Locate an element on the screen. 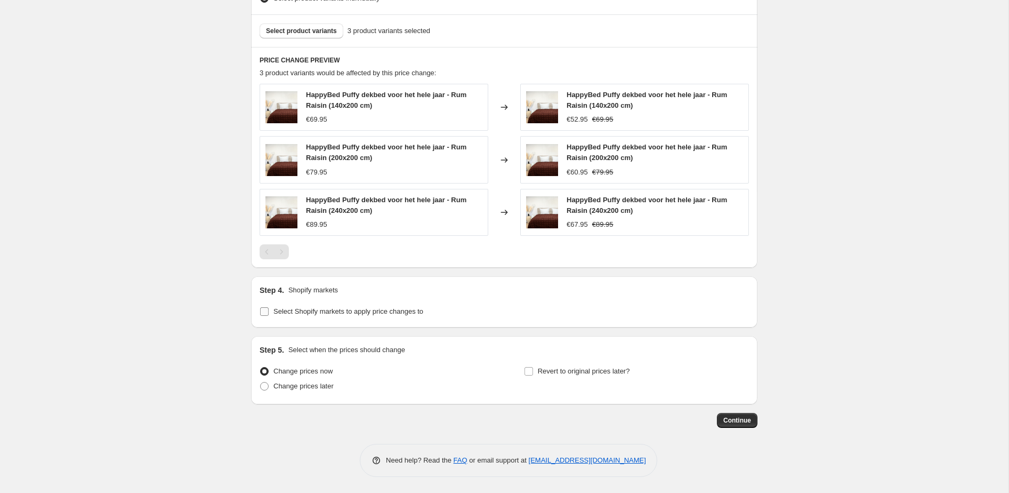 The height and width of the screenshot is (493, 1009). strike: €89.95 is located at coordinates (603, 224).